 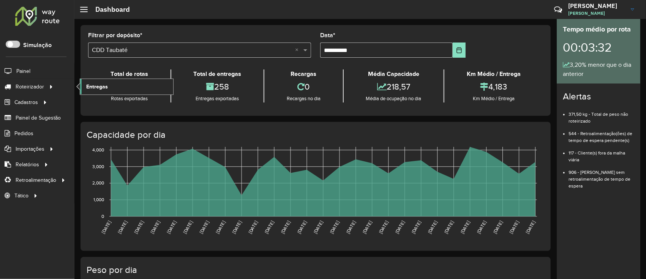 I want to click on span: Clear all, so click(x=298, y=50).